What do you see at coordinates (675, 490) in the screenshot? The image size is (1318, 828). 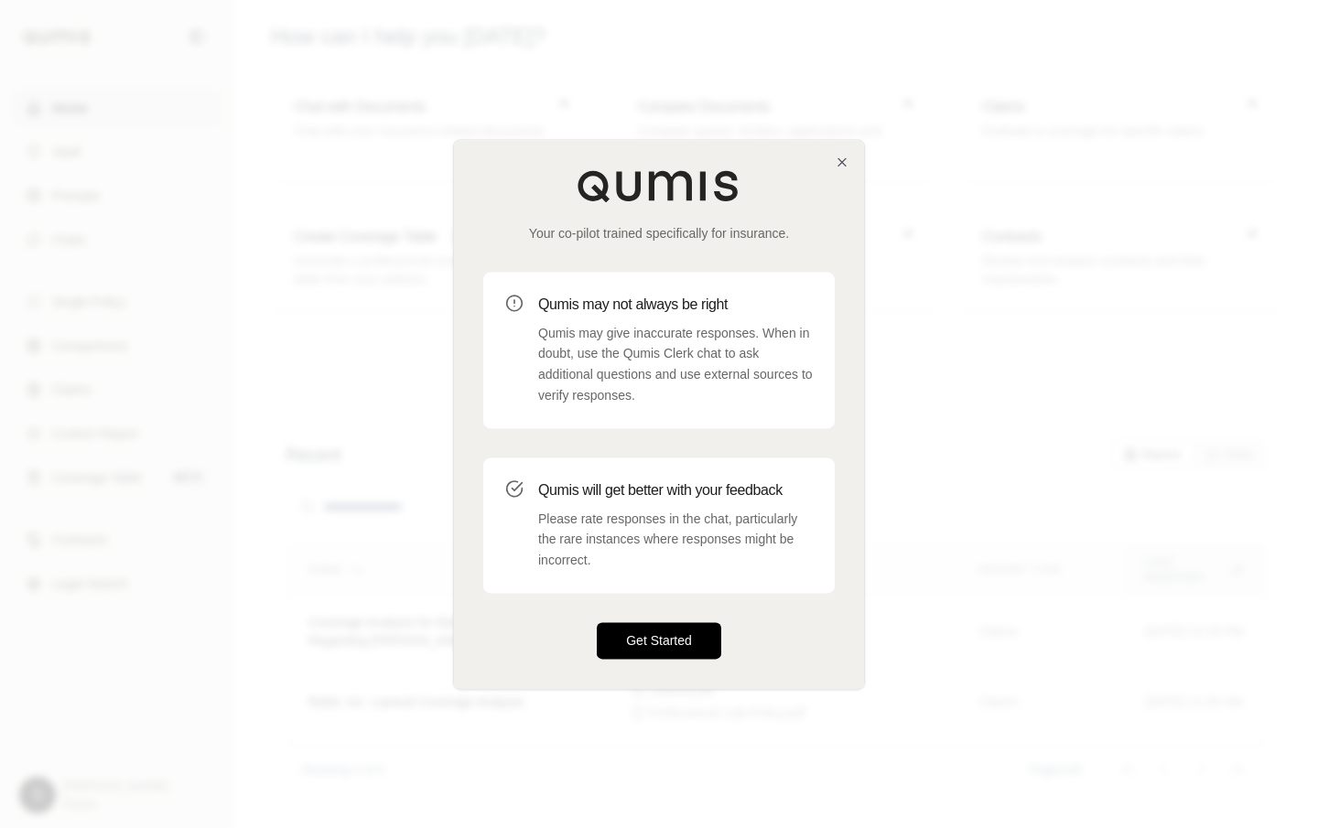 I see `h3: Qumis will get better with your feedback` at bounding box center [675, 490].